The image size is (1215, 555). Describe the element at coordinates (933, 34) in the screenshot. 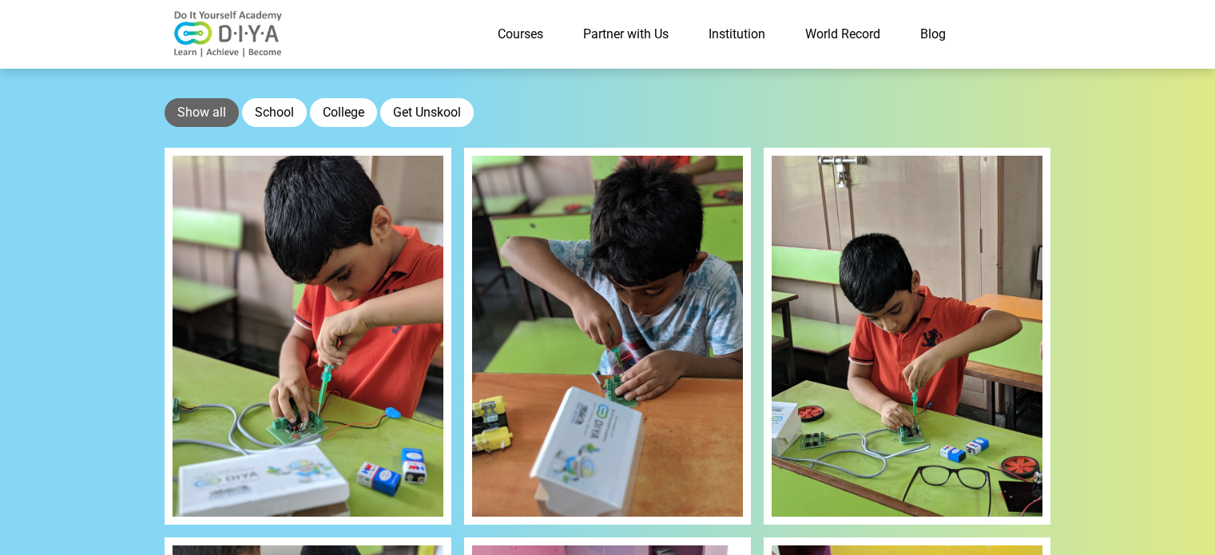

I see `a: Blog` at that location.